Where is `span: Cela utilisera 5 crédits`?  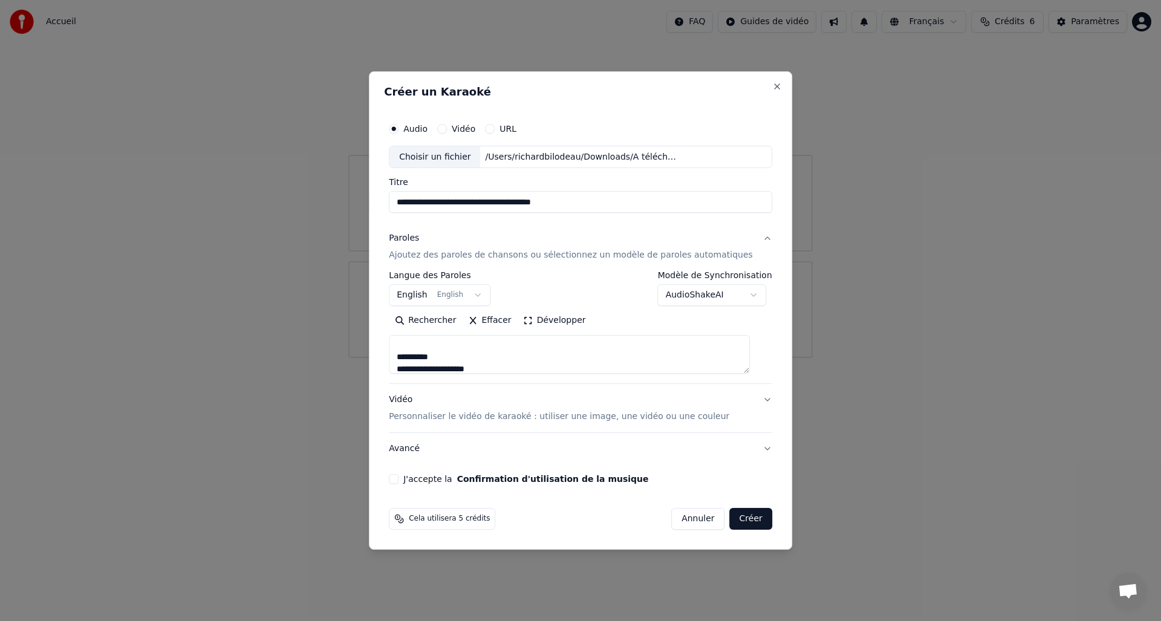 span: Cela utilisera 5 crédits is located at coordinates (449, 519).